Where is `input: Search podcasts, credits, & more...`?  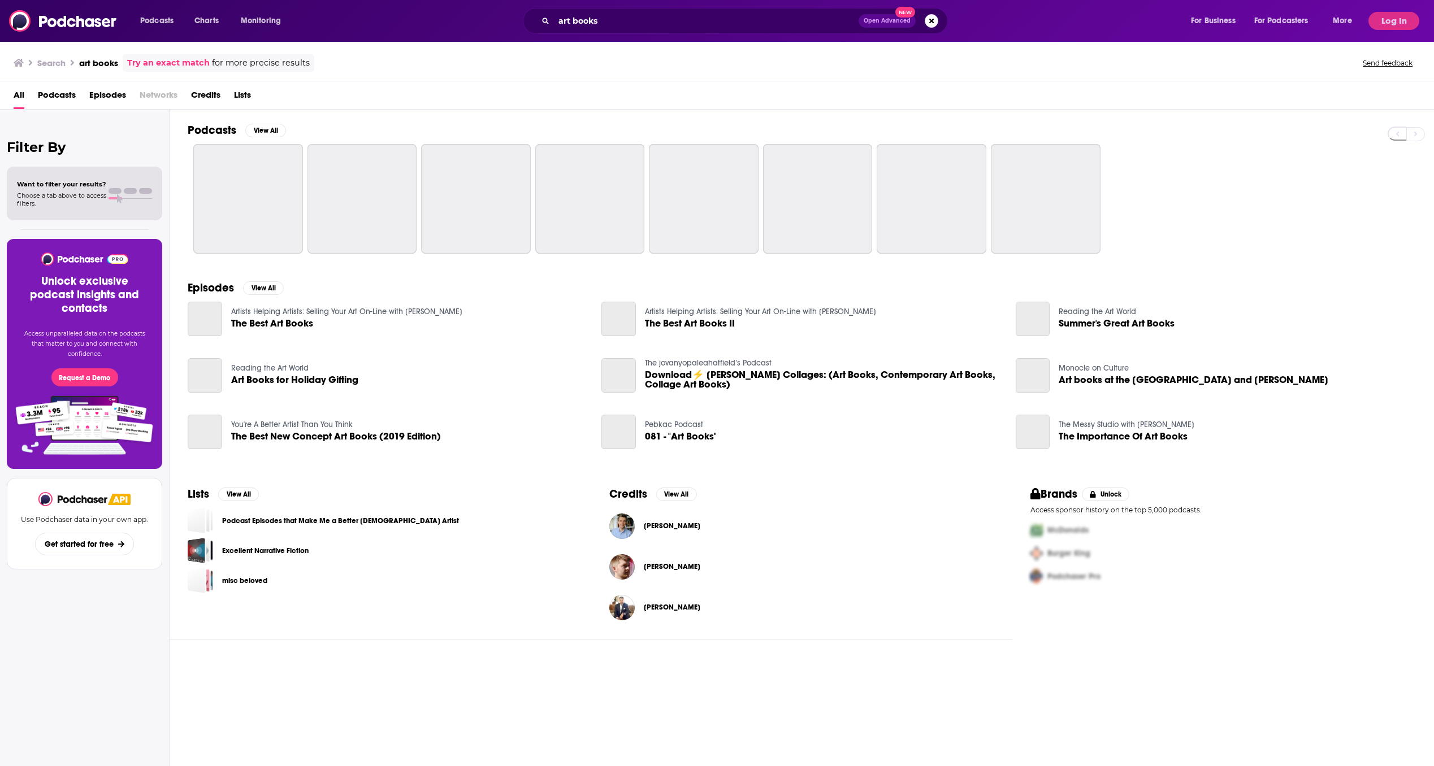 input: Search podcasts, credits, & more... is located at coordinates (706, 21).